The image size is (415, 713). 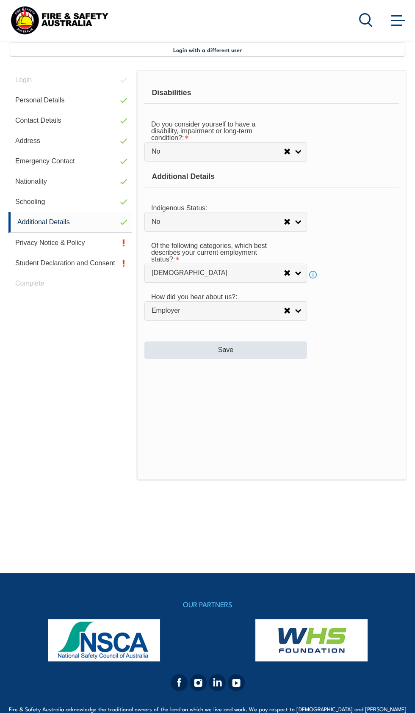 I want to click on h4: OUR PARTNERS, so click(x=207, y=604).